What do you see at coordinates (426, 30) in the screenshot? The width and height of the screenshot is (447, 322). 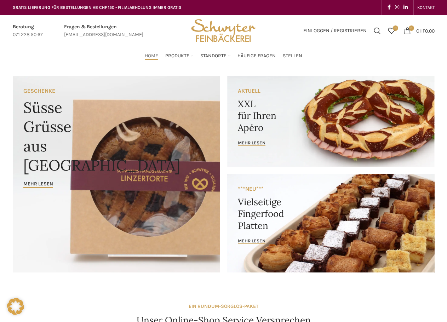 I see `bdi: 0.00` at bounding box center [426, 30].